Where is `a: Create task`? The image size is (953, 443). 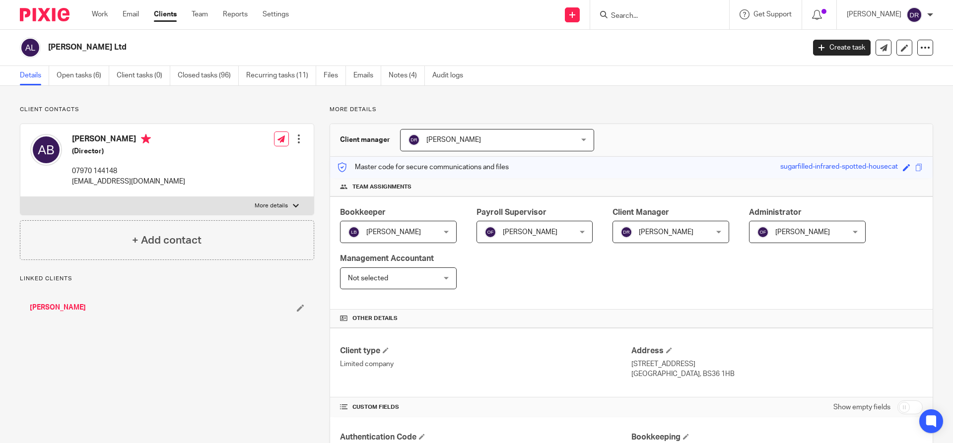 a: Create task is located at coordinates (842, 48).